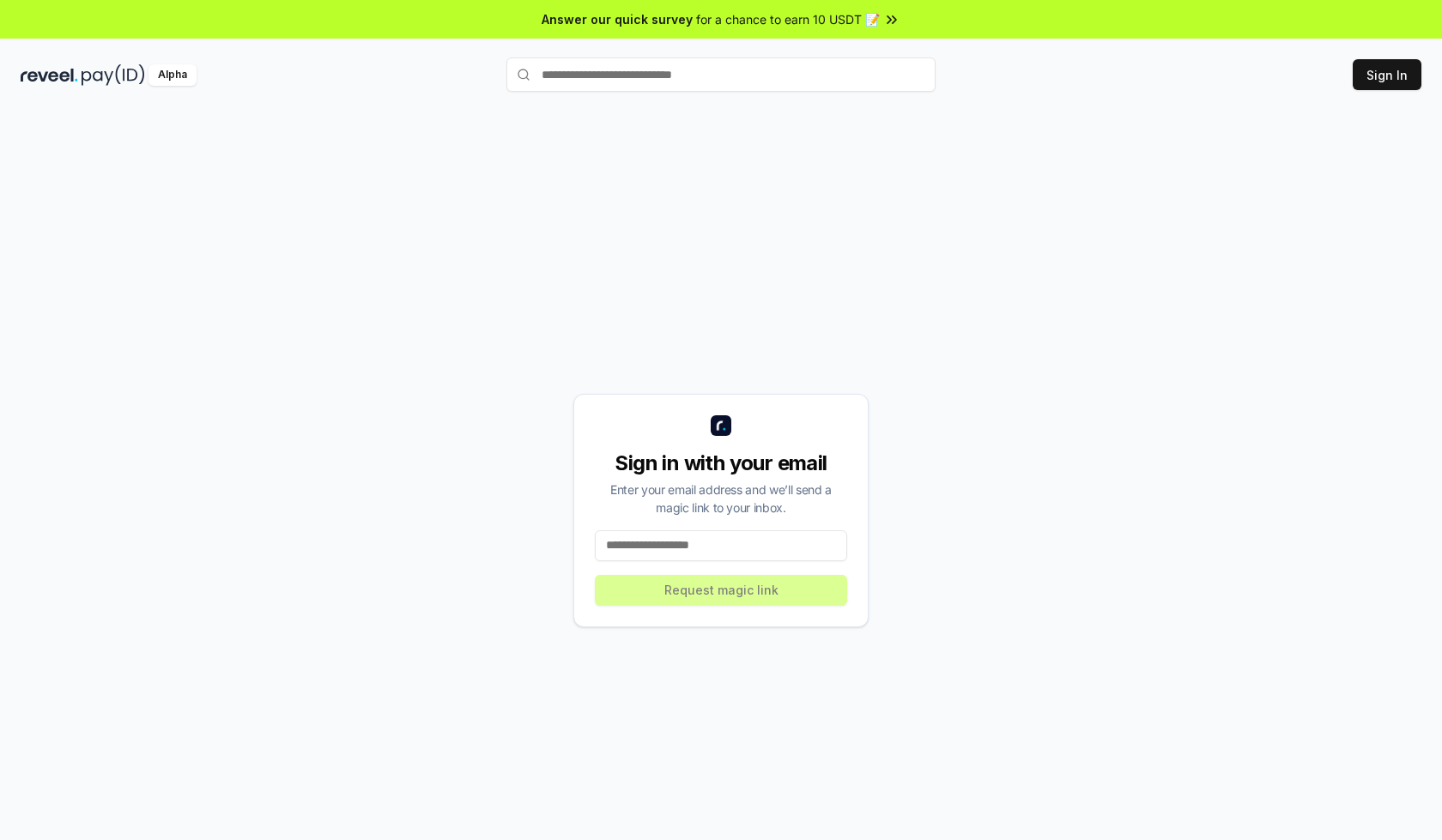 This screenshot has width=1442, height=840. Describe the element at coordinates (721, 426) in the screenshot. I see `img: logo_small` at that location.